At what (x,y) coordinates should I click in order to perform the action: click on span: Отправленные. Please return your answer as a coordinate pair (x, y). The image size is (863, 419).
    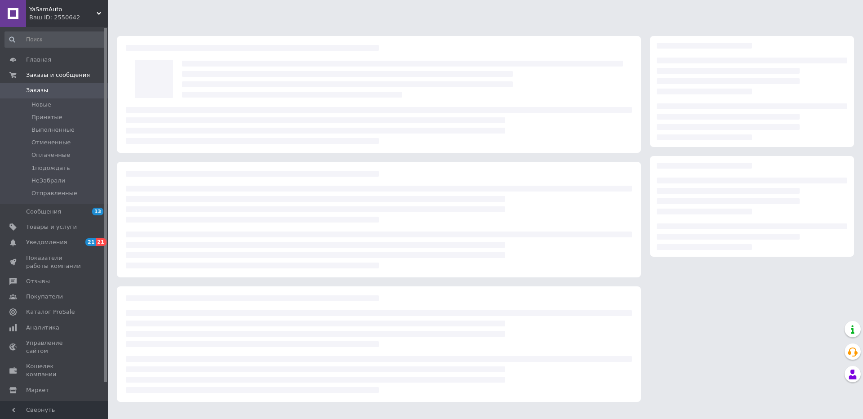
    Looking at the image, I should click on (54, 193).